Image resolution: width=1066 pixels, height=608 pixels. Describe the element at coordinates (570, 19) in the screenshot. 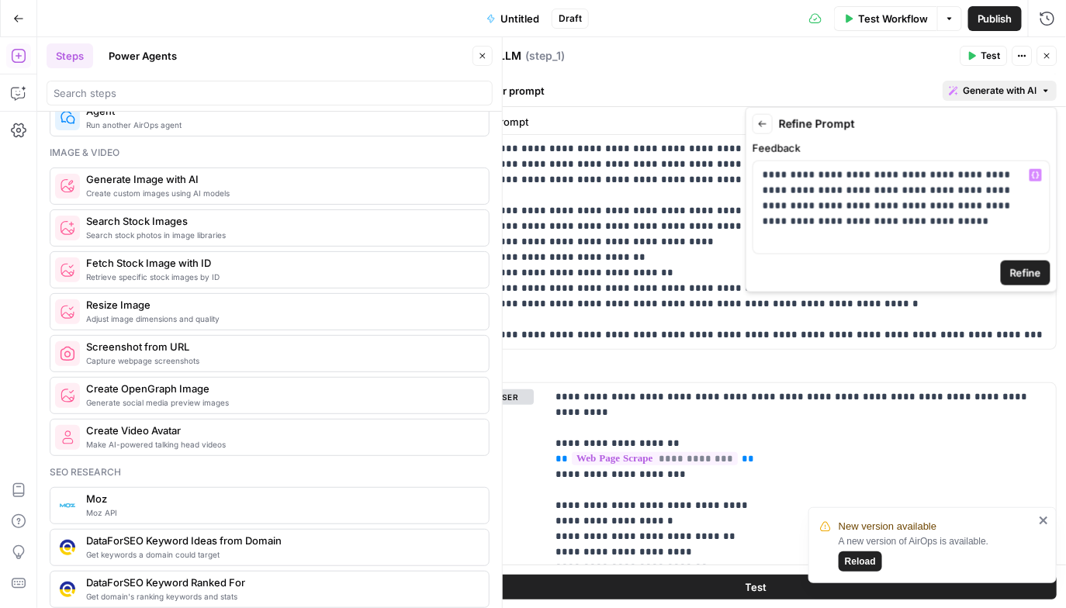

I see `span: Draft` at that location.